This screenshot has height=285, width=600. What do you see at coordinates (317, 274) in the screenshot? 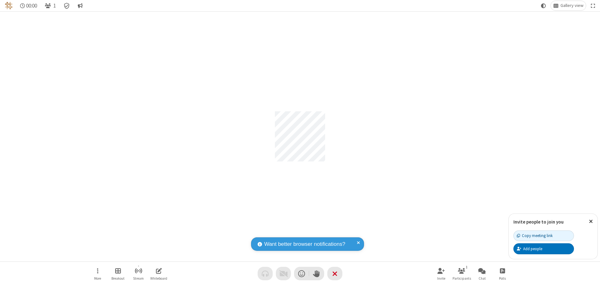
I see `button: Raise hand` at bounding box center [317, 274].